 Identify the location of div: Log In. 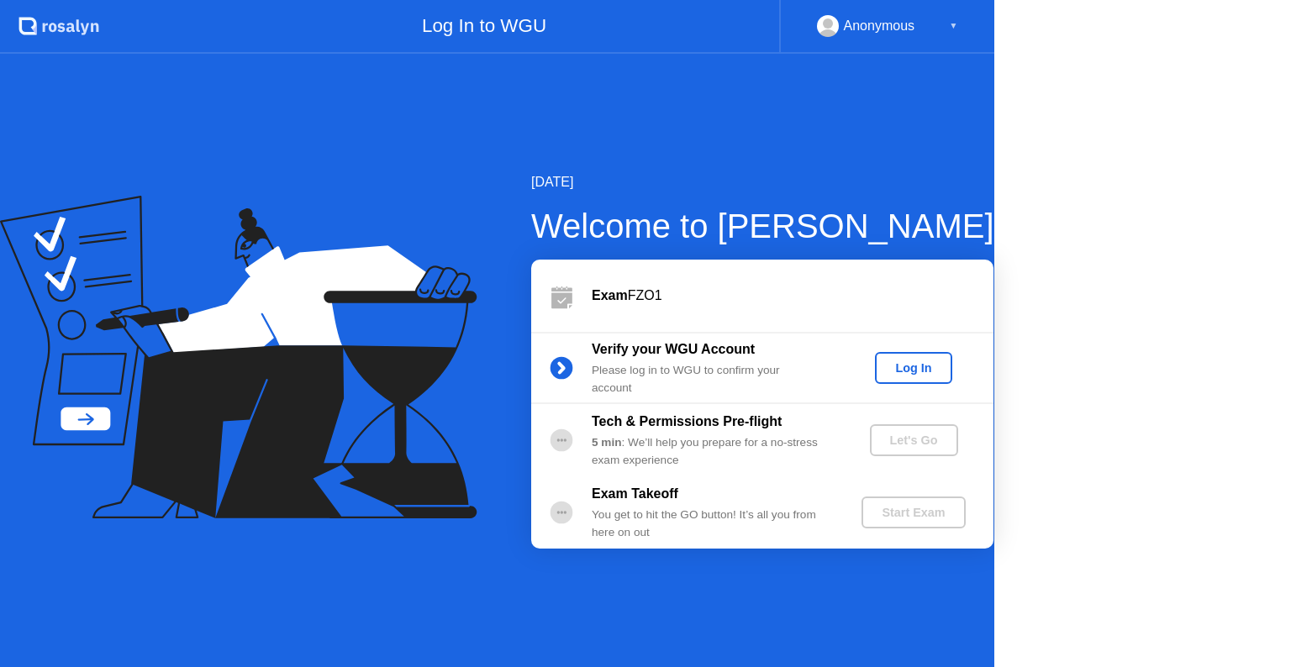
(913, 368).